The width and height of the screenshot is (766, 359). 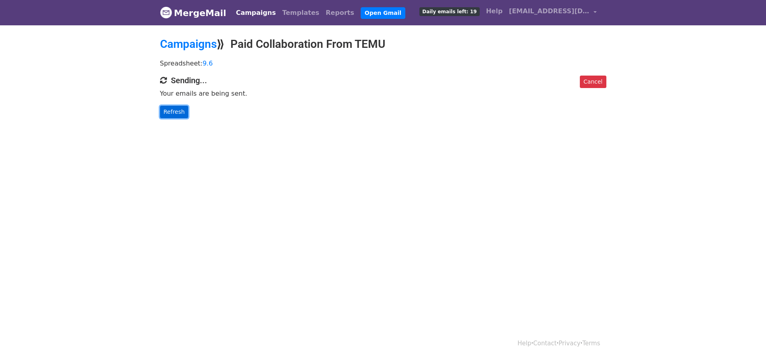 What do you see at coordinates (449, 11) in the screenshot?
I see `a: Daily emails left: 19` at bounding box center [449, 11].